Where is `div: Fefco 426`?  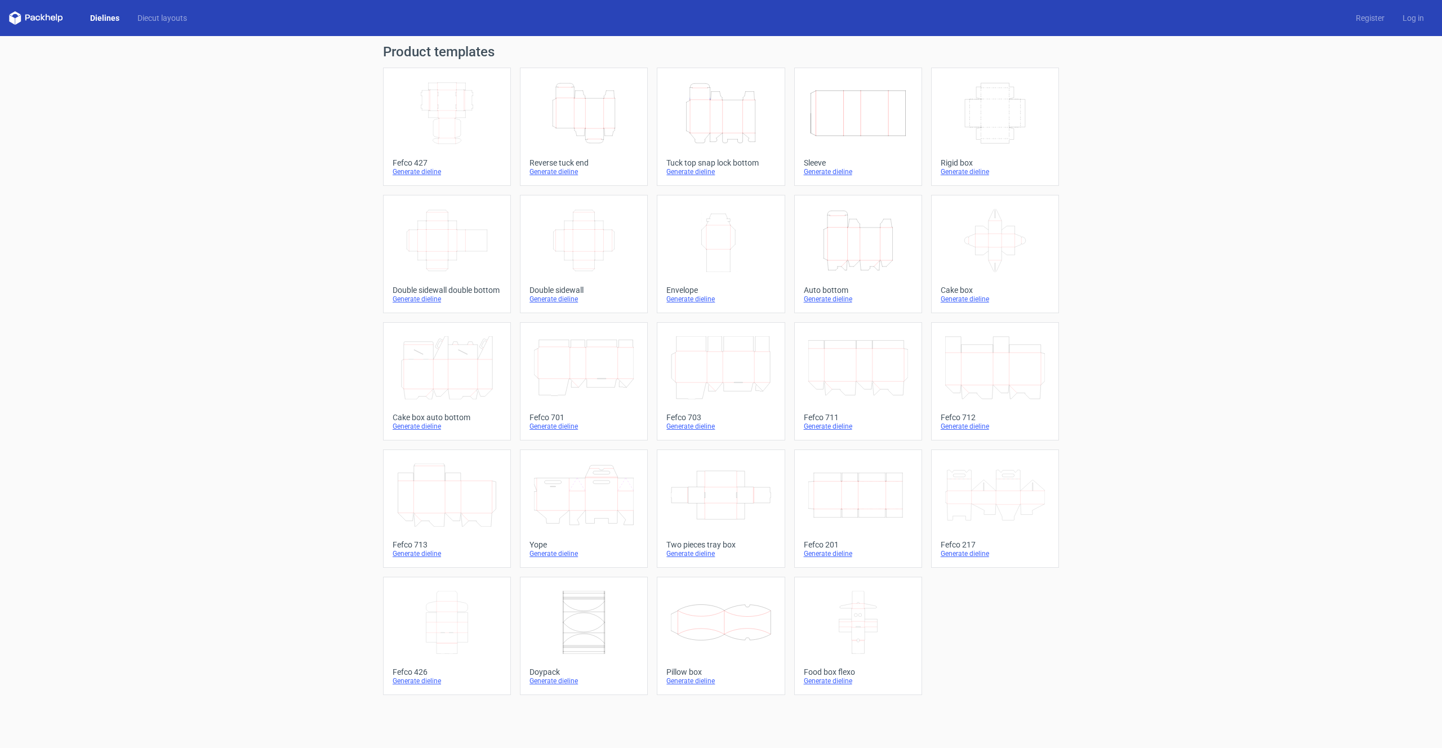 div: Fefco 426 is located at coordinates (447, 672).